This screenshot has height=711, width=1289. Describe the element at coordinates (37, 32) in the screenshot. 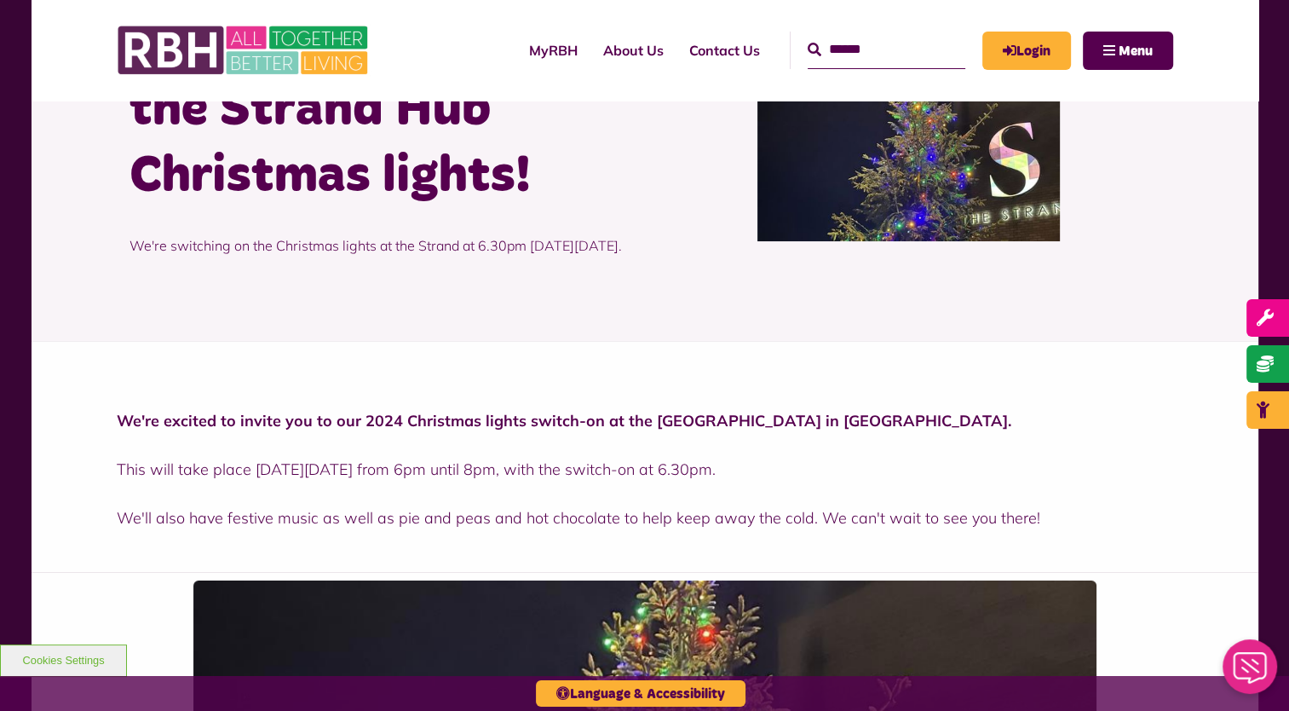

I see `div: Close Web Assistant` at that location.